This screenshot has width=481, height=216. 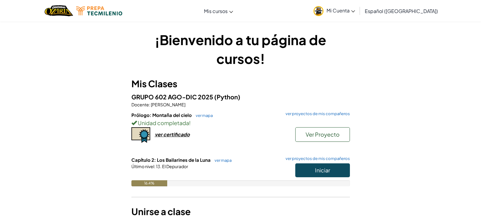 I want to click on span: (Python), so click(x=227, y=97).